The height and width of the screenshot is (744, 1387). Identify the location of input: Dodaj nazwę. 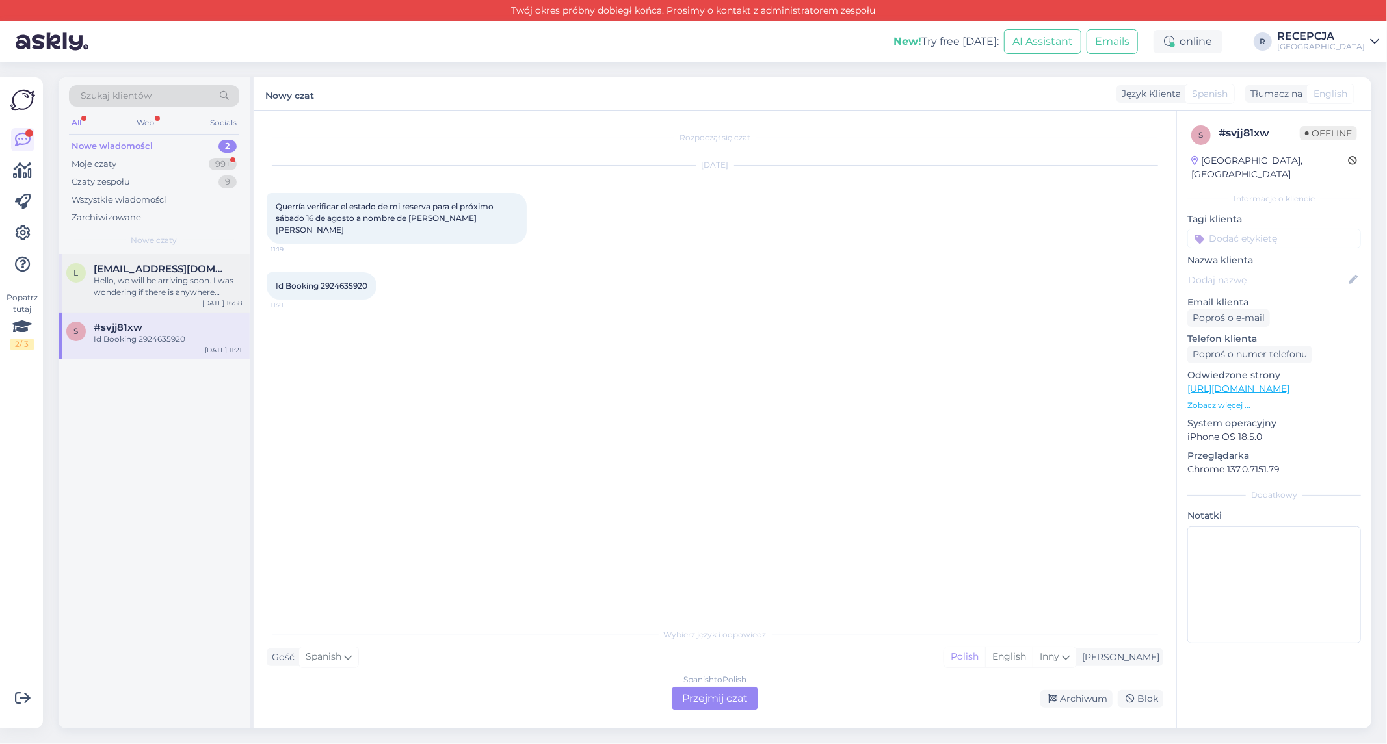
(1266, 280).